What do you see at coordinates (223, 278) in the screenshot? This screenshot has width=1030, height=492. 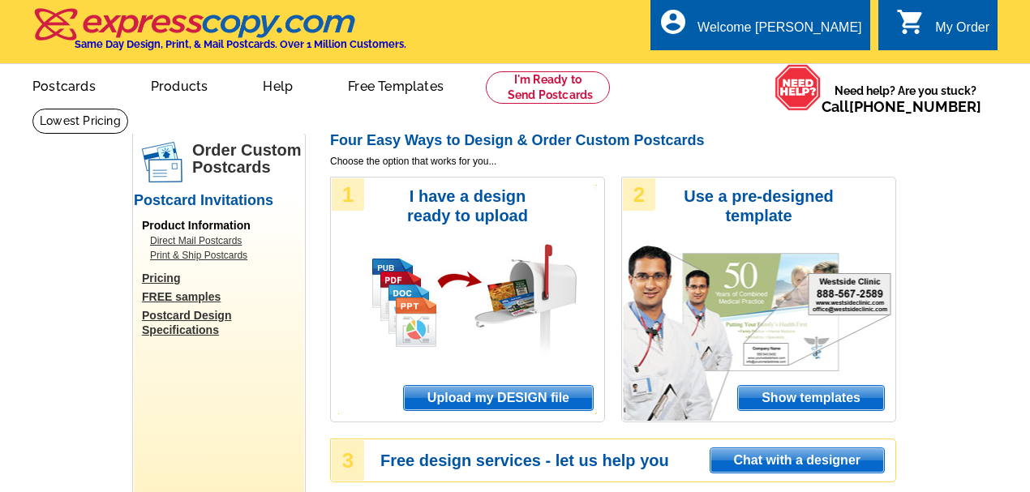 I see `a: Pricing` at bounding box center [223, 278].